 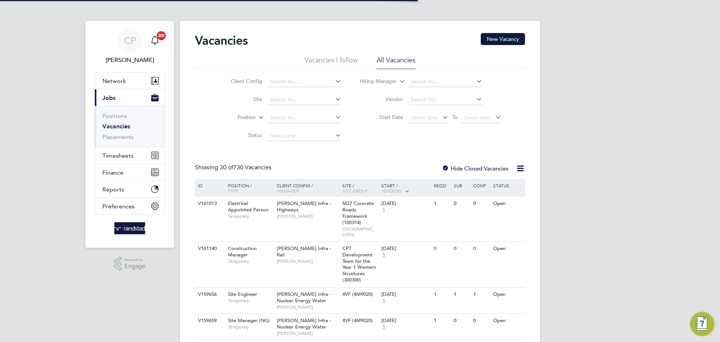 I want to click on div: Jobs, so click(x=130, y=126).